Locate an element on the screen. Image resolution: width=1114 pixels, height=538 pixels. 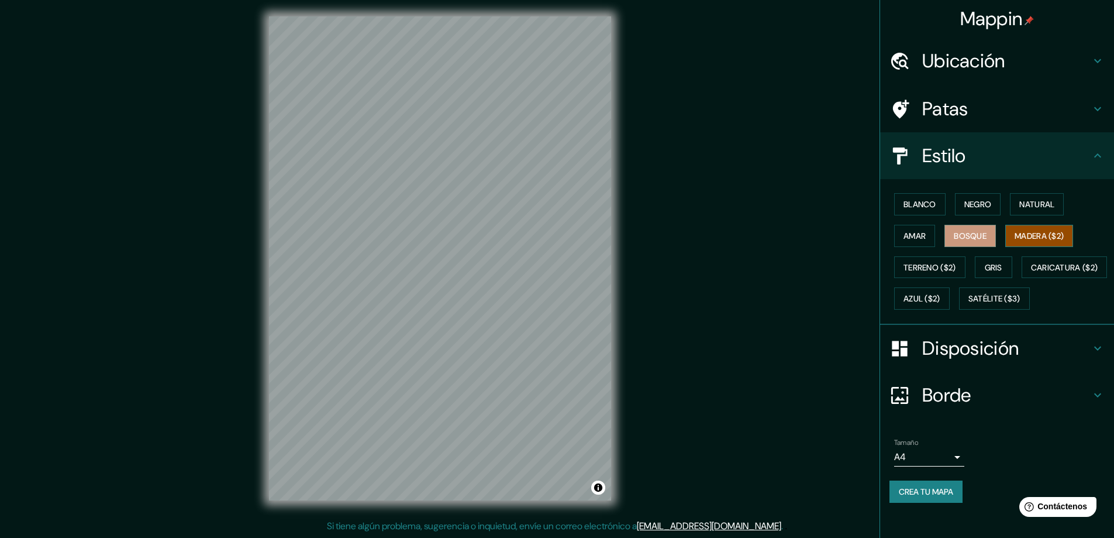
font: Amar is located at coordinates (915, 236).